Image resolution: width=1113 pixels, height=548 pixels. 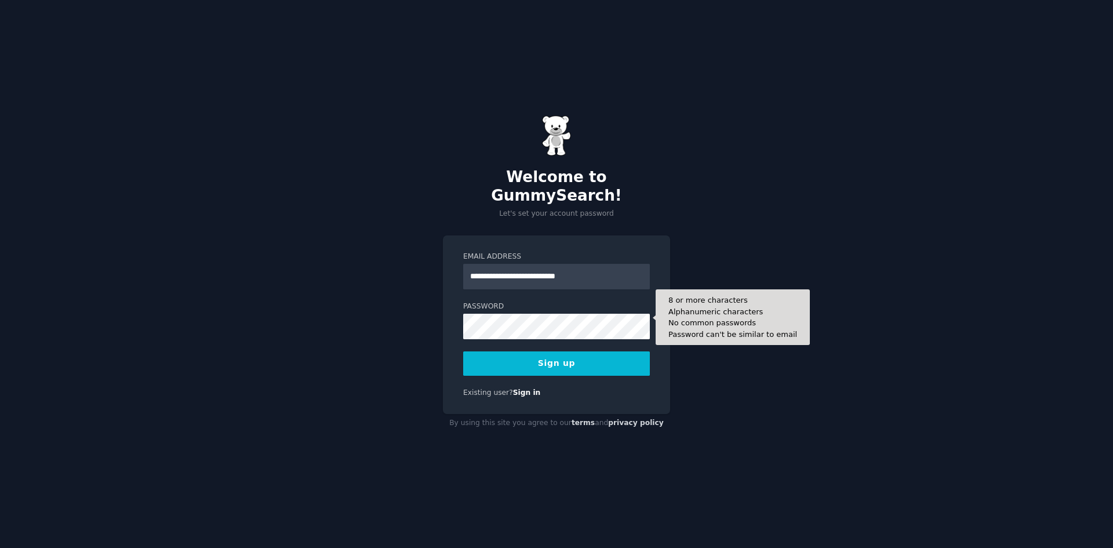 What do you see at coordinates (636, 423) in the screenshot?
I see `a: privacy policy` at bounding box center [636, 423].